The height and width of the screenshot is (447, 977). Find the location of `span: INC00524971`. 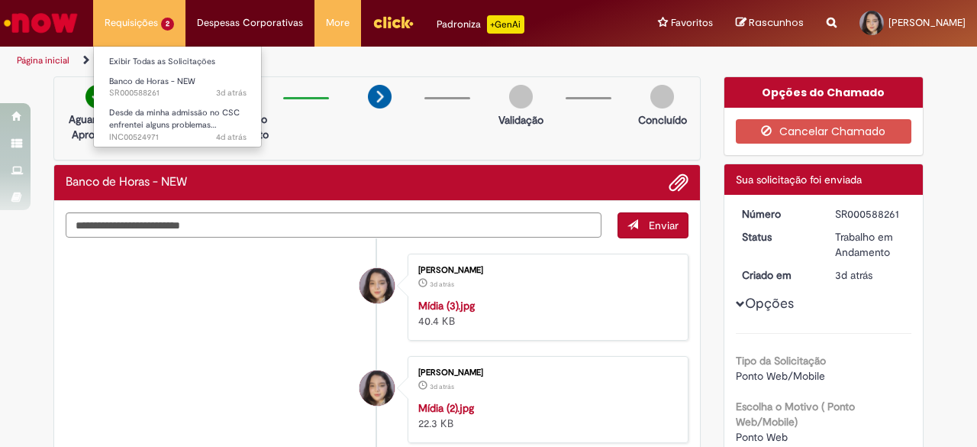

span: INC00524971 is located at coordinates (178, 137).